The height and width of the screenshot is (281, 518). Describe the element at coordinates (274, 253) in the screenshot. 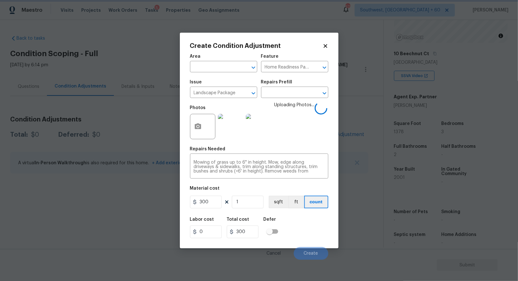

I see `span: Cancel` at that location.